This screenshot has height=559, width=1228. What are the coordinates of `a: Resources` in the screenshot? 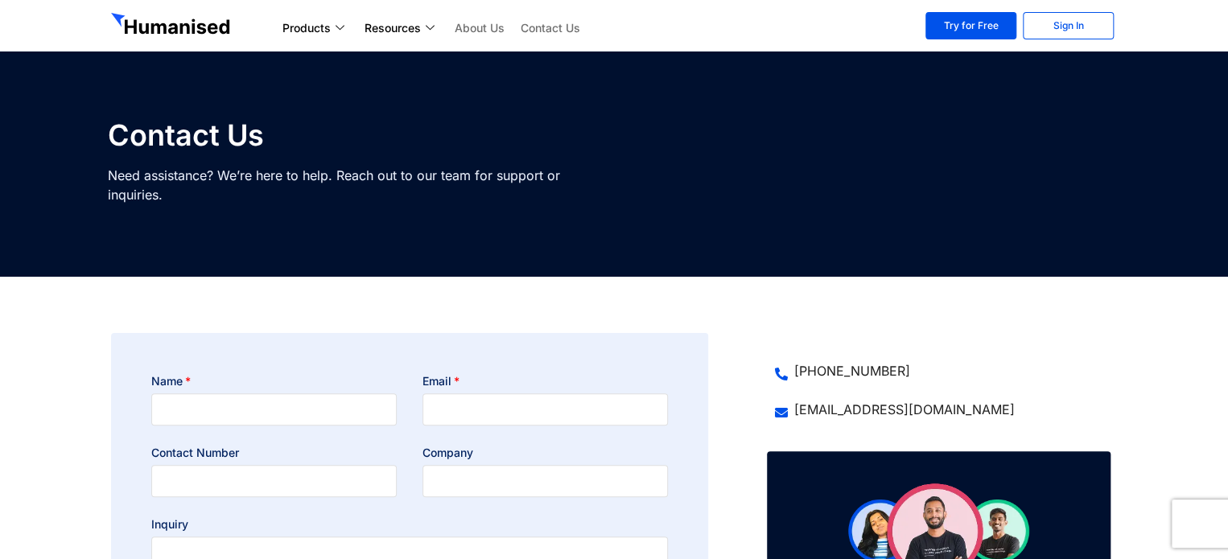 It's located at (401, 28).